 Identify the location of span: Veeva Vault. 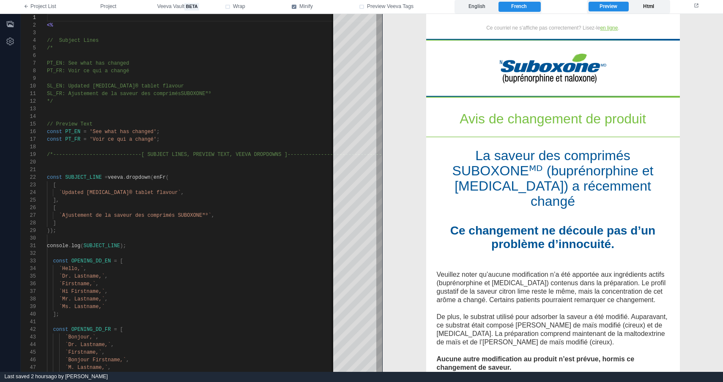
(178, 7).